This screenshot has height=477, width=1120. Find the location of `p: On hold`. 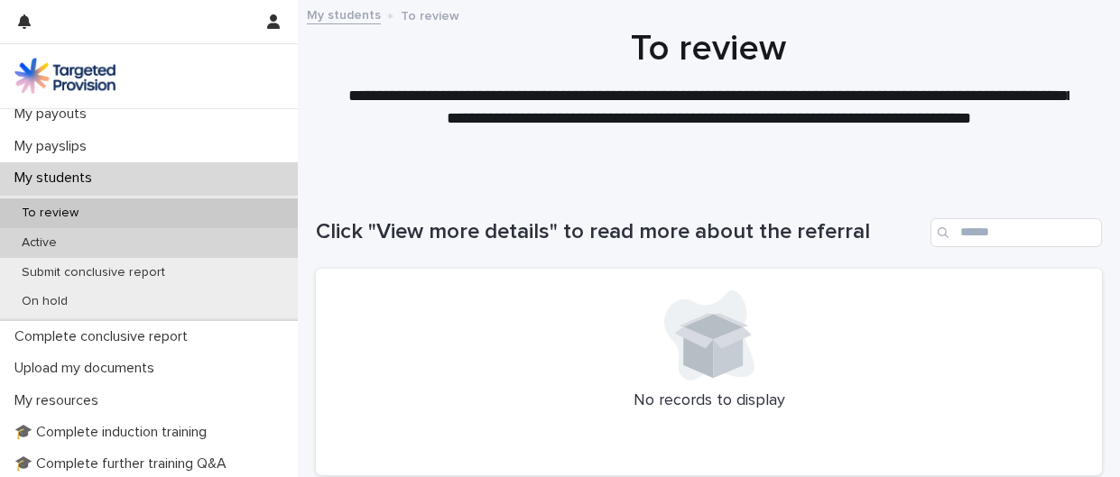

p: On hold is located at coordinates (44, 301).